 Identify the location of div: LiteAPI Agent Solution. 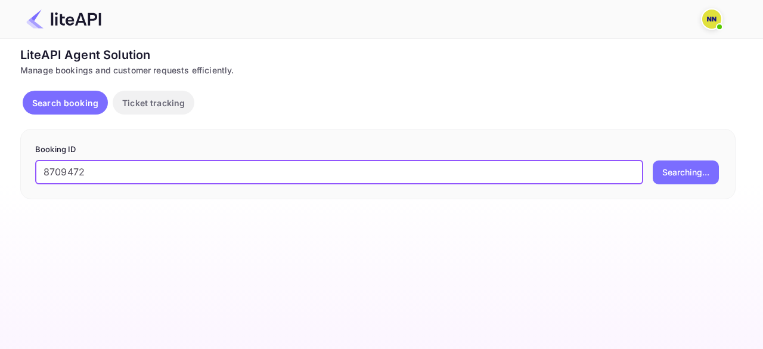
(378, 55).